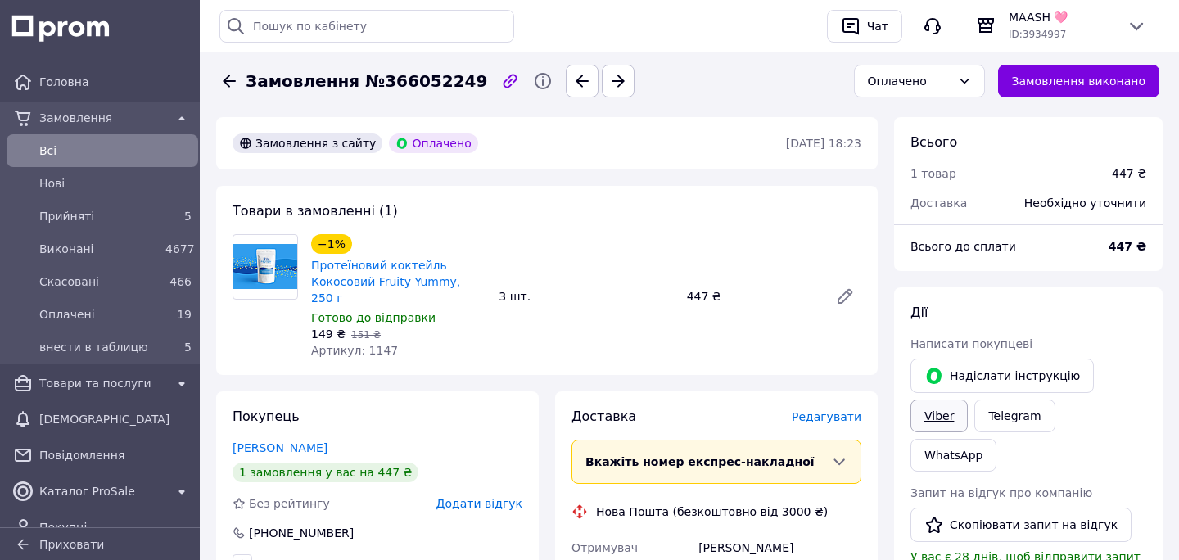  I want to click on div: −1%, so click(332, 244).